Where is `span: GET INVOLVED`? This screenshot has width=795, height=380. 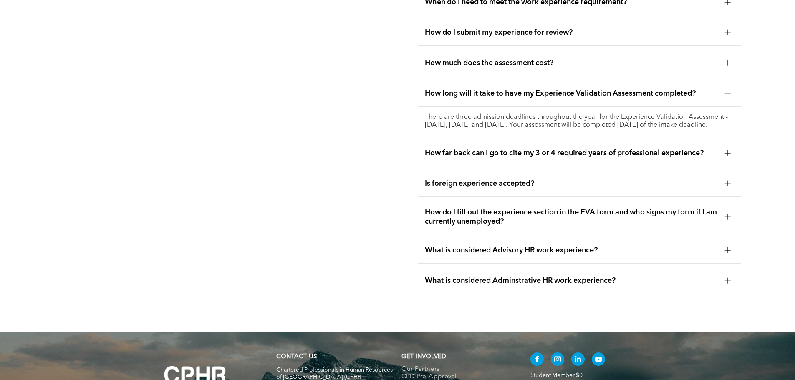
span: GET INVOLVED is located at coordinates (424, 357).